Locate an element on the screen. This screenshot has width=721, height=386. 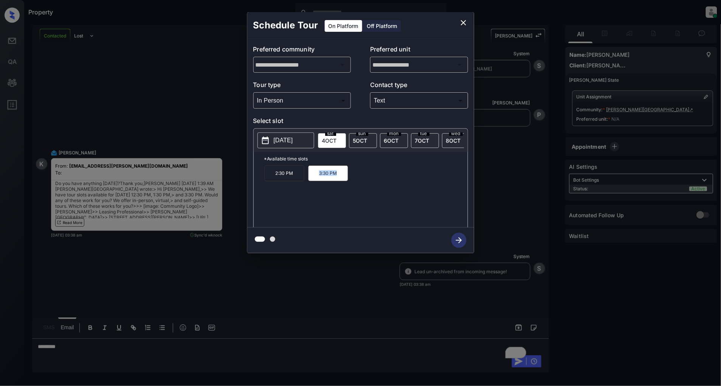
span: 5 OCT is located at coordinates (360, 140).